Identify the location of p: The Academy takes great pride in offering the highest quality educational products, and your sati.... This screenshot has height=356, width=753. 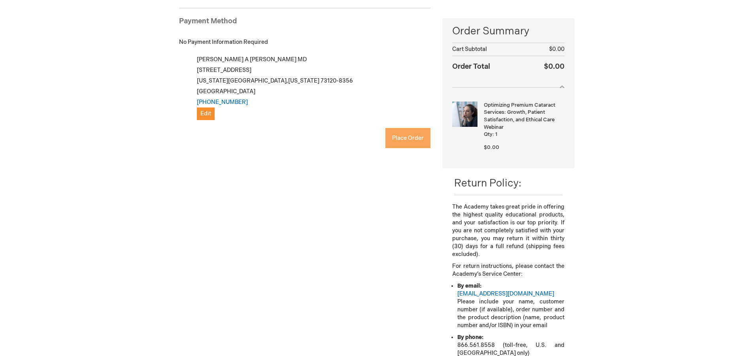
(508, 231).